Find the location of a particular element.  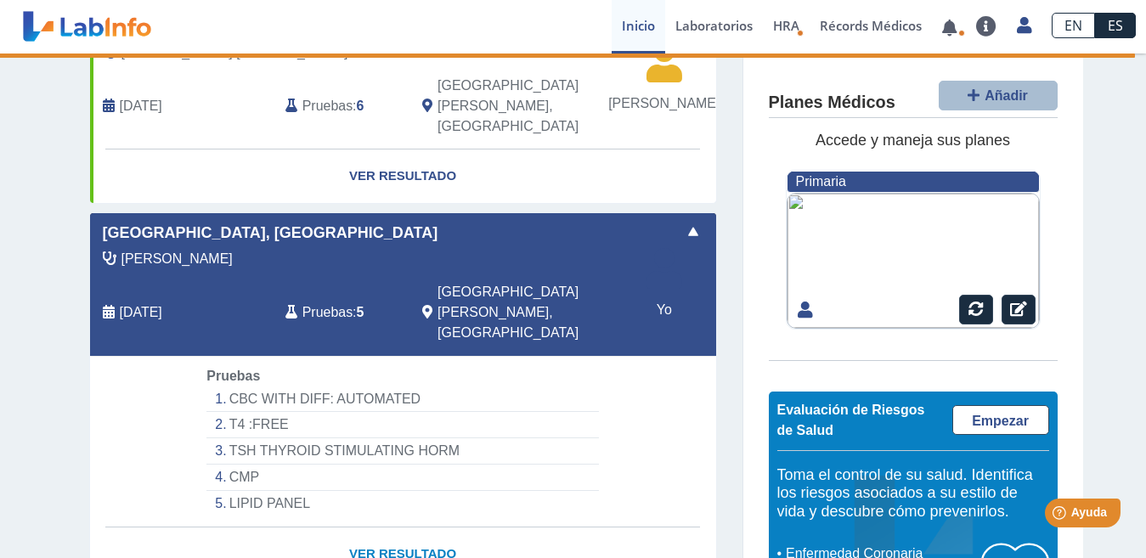

span: Primaria is located at coordinates (821, 181).